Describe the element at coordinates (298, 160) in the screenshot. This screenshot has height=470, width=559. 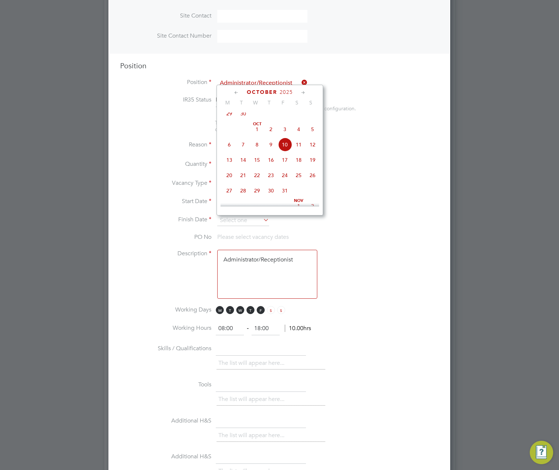
I see `span: 18` at that location.